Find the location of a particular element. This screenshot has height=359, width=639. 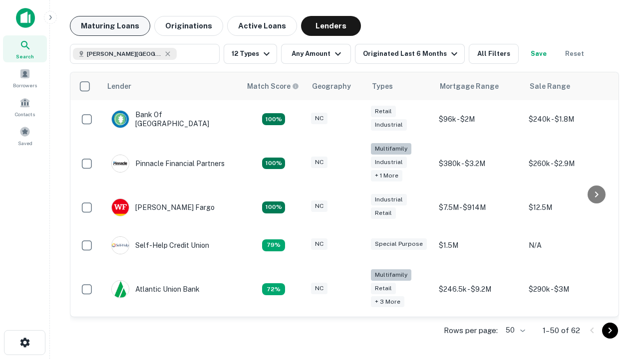

p: 1–50 of 62 is located at coordinates (561, 331).